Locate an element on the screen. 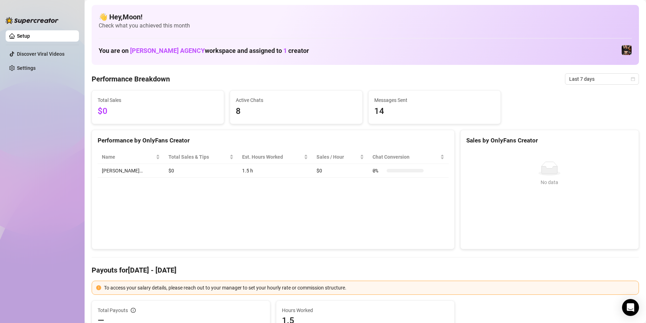 The image size is (646, 323). span: Last 7 days is located at coordinates (602, 79).